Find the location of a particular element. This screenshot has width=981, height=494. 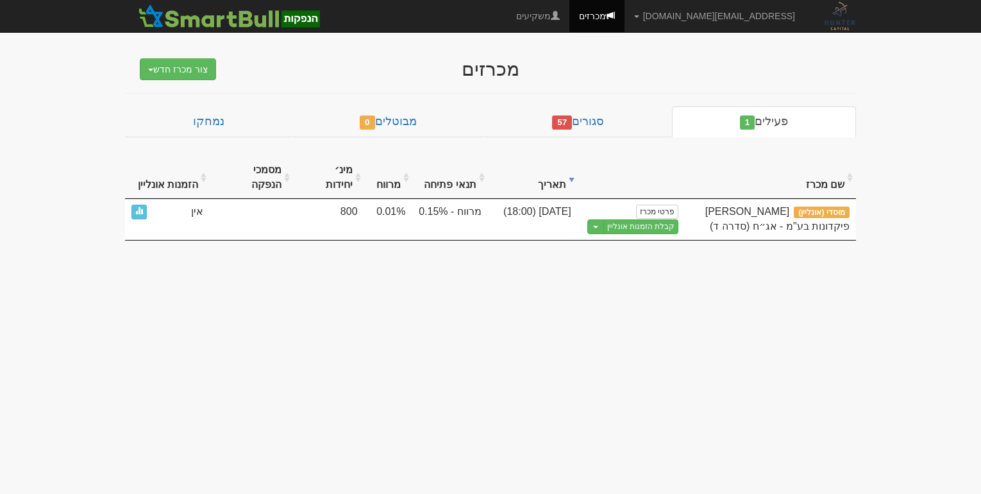

img: SmartBull Logo is located at coordinates (229, 16).